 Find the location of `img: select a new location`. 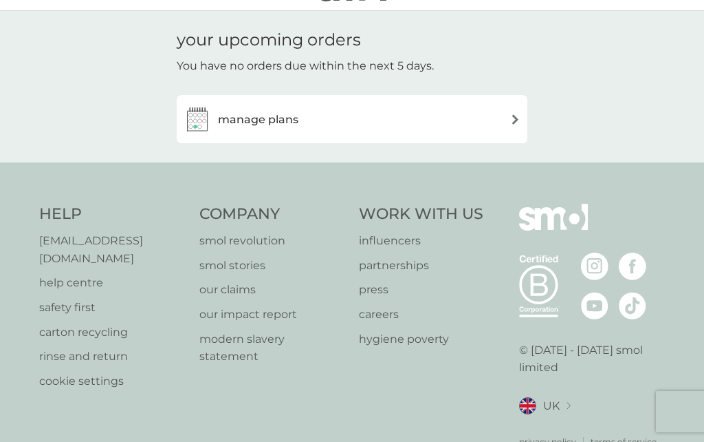

img: select a new location is located at coordinates (569, 405).